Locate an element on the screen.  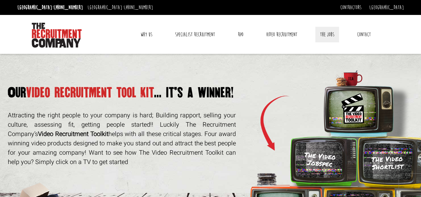
img: tv-yellow-bright.png is located at coordinates (389, 161).